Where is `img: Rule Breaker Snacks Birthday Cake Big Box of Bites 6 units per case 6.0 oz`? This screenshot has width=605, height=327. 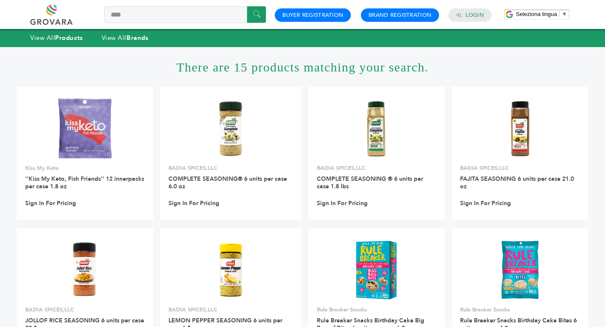 img: Rule Breaker Snacks Birthday Cake Big Box of Bites 6 units per case 6.0 oz is located at coordinates (376, 270).